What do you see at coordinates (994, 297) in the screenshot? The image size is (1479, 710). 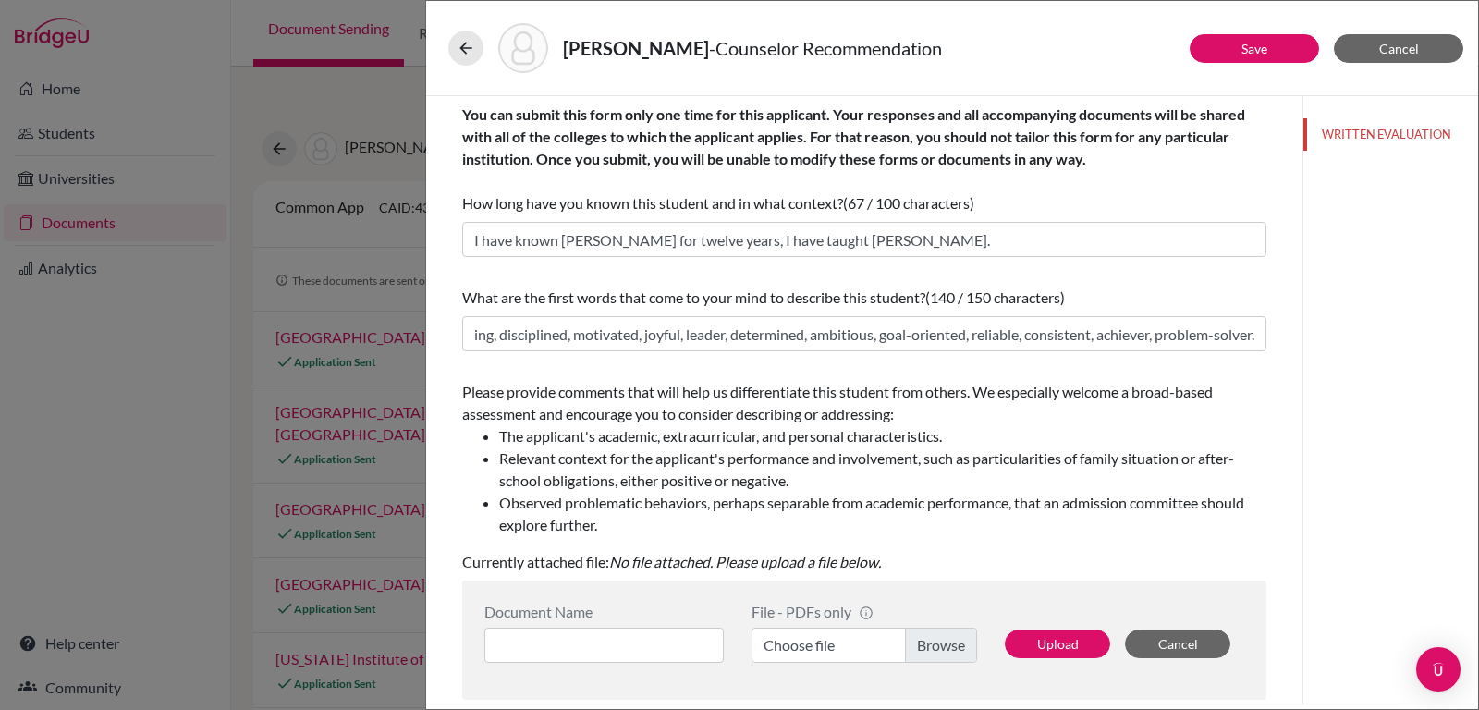 I see `span: (140 / 150 characters)` at bounding box center [994, 297].